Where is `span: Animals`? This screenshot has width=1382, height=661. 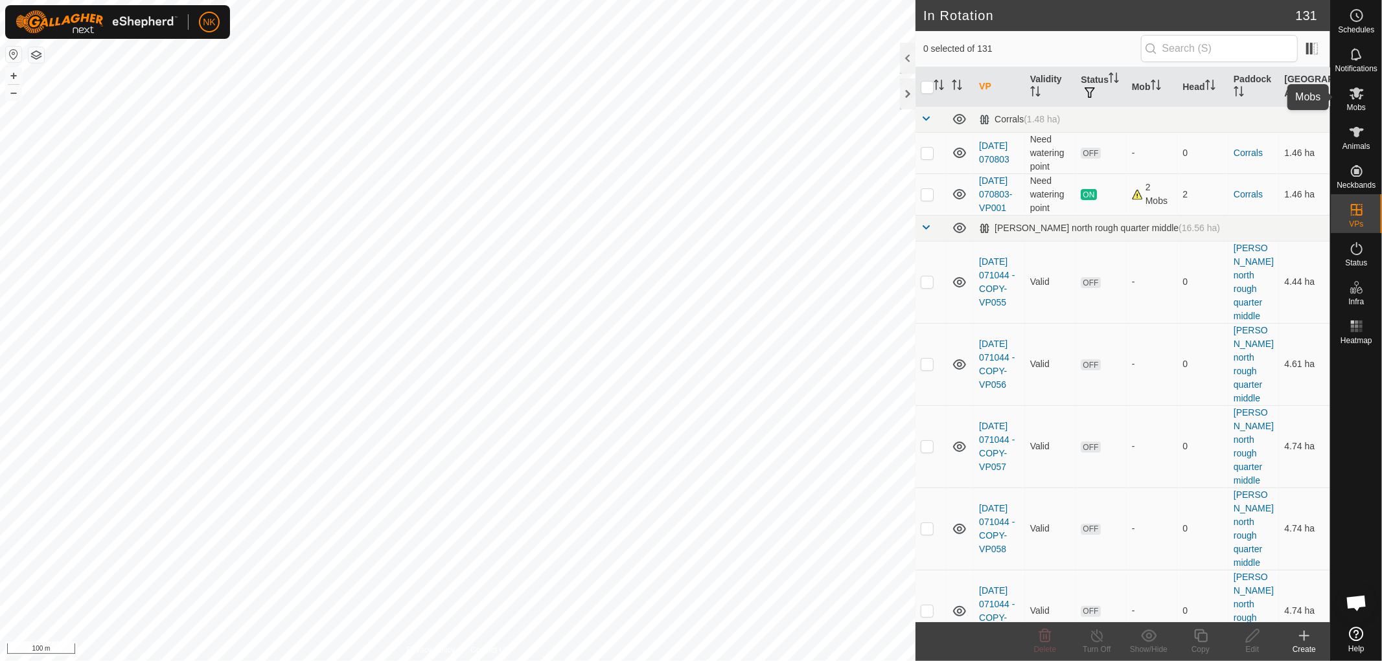
span: Animals is located at coordinates (1356, 146).